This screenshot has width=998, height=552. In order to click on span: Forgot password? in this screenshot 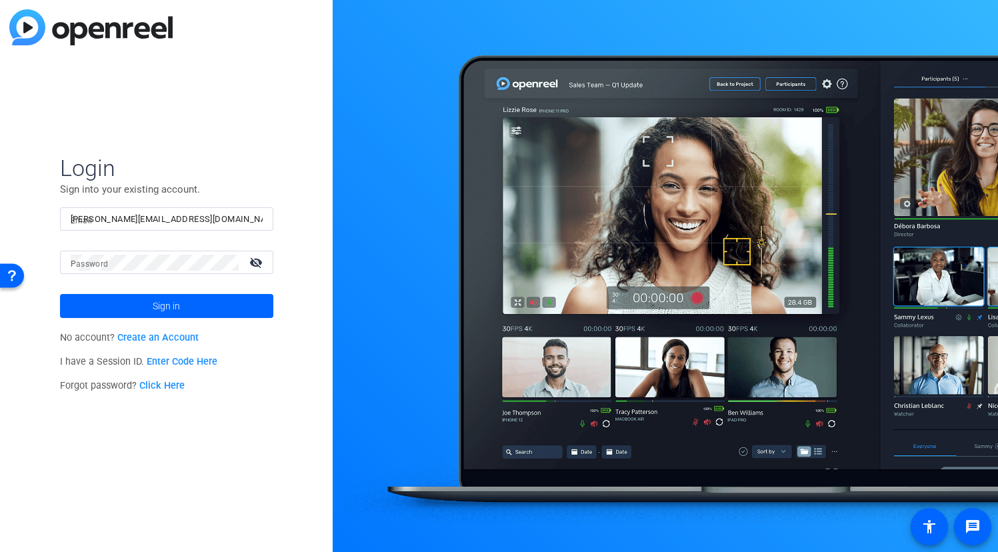, I will do `click(123, 385)`.